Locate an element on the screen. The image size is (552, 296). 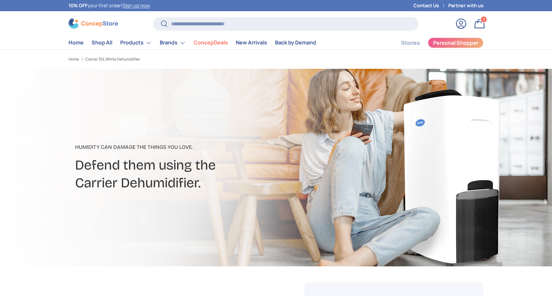
a: ConcepStore is located at coordinates (93, 23).